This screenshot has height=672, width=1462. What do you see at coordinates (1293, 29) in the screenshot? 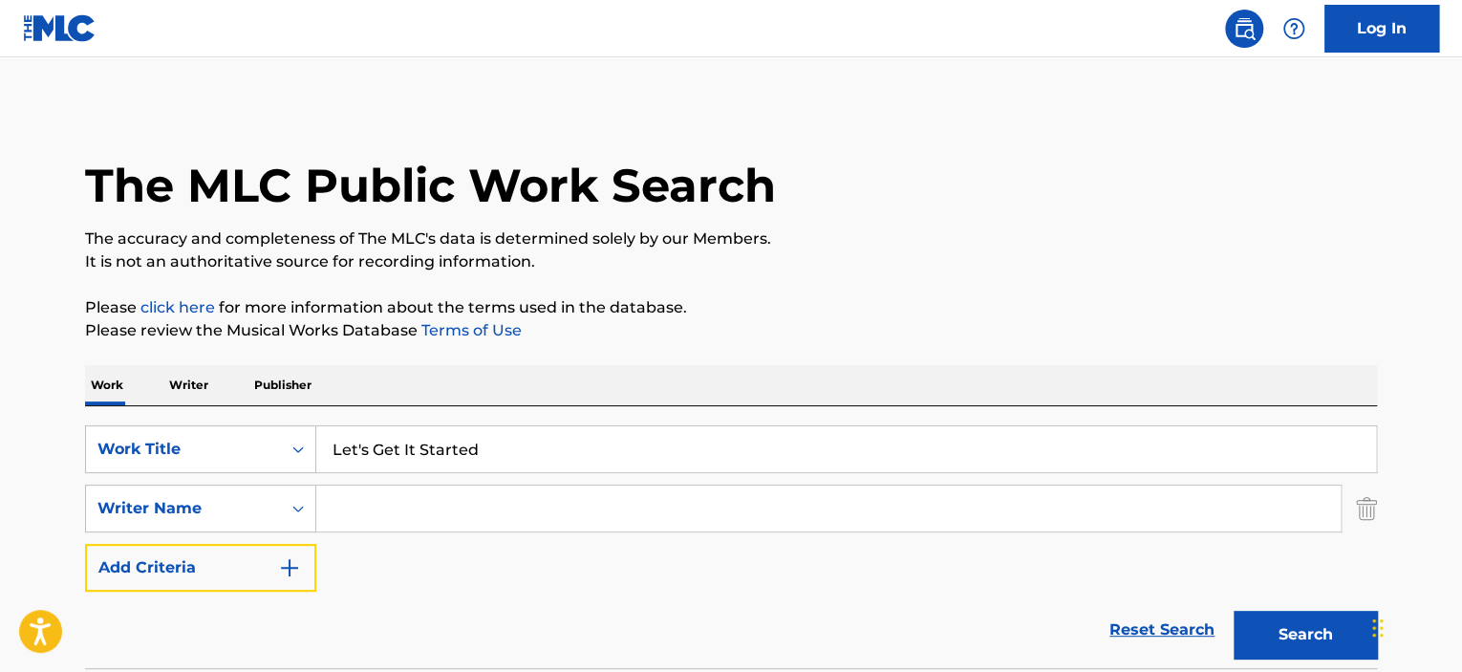
I see `div: Help` at bounding box center [1293, 29].